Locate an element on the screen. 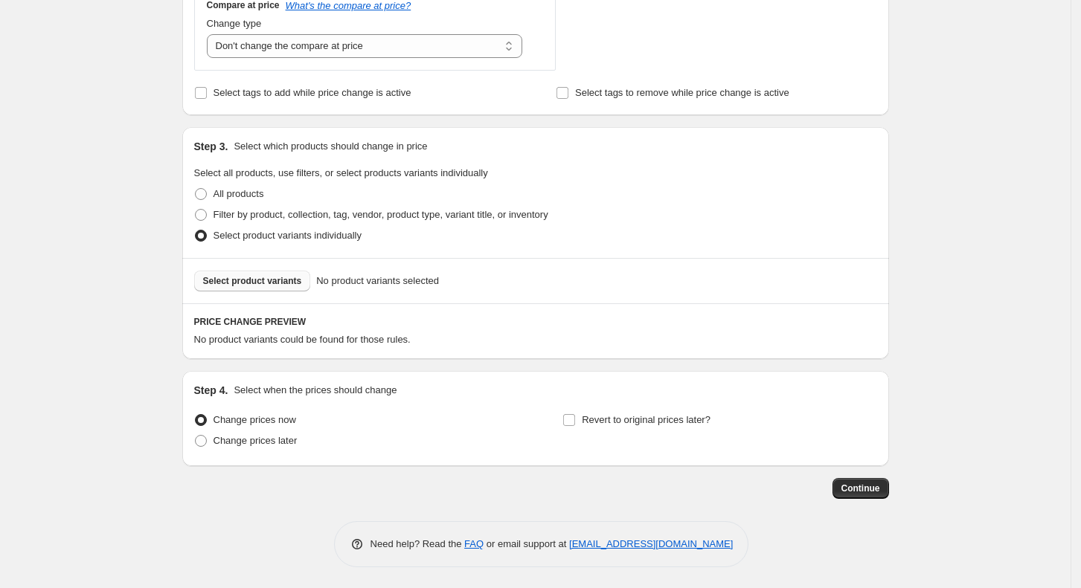  span: Select all products, use filters, or select products variants individually is located at coordinates (341, 173).